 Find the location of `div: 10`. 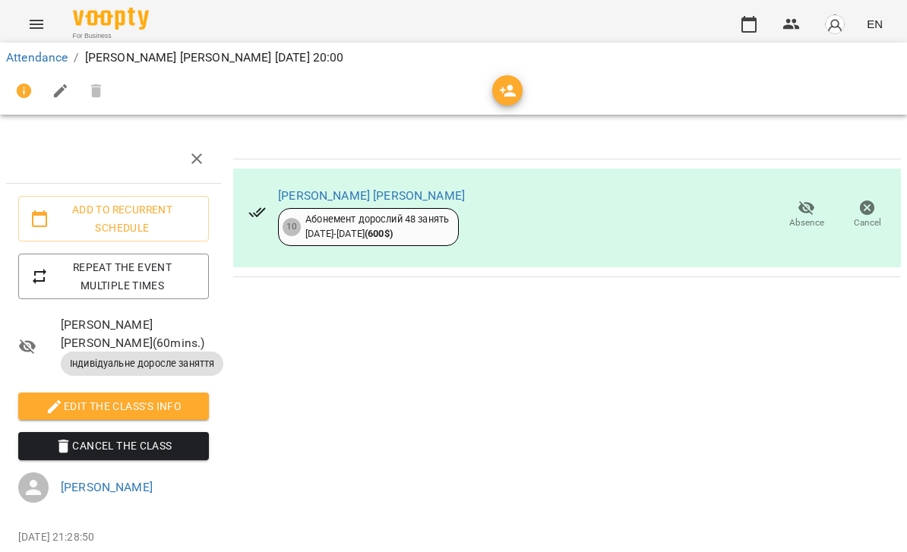

div: 10 is located at coordinates (292, 227).